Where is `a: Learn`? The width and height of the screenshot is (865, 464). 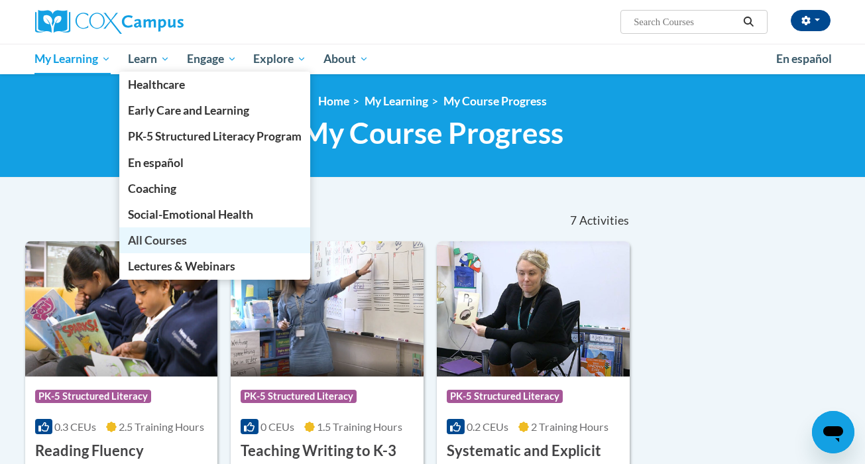 a: Learn is located at coordinates (149, 59).